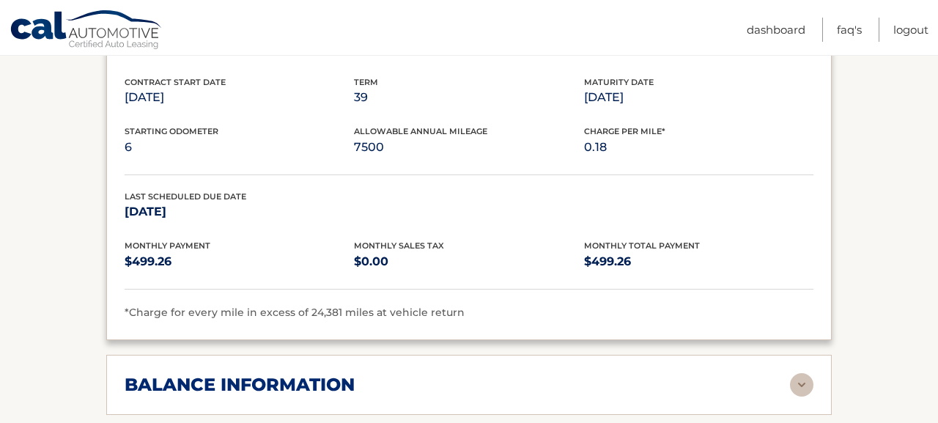  What do you see at coordinates (366, 82) in the screenshot?
I see `span: Term` at bounding box center [366, 82].